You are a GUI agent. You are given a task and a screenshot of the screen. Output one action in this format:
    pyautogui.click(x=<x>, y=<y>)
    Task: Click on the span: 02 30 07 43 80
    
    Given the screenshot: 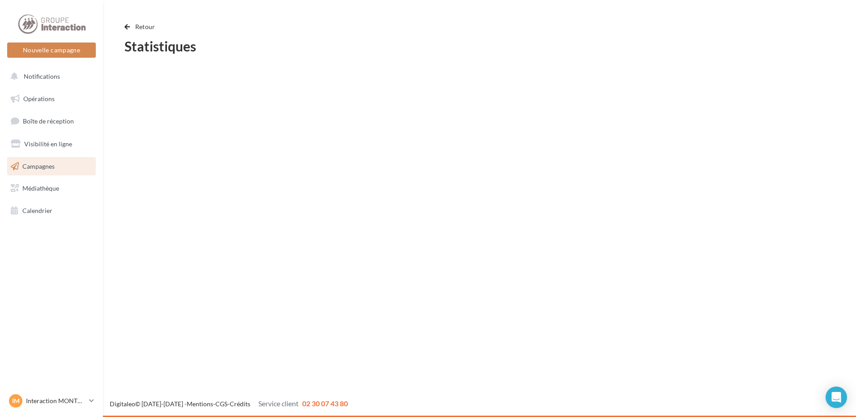 What is the action you would take?
    pyautogui.click(x=325, y=403)
    